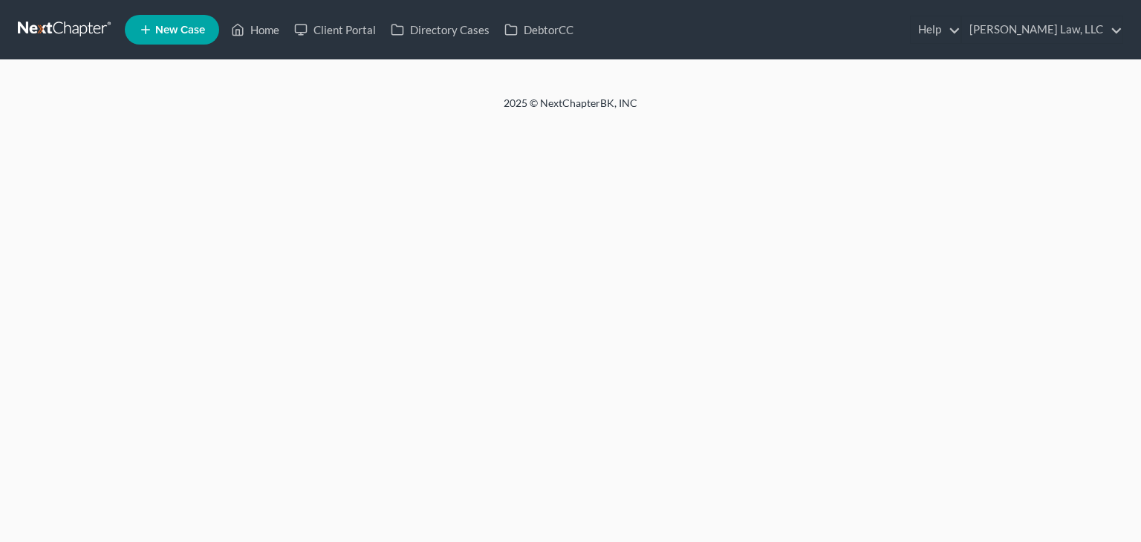 Image resolution: width=1141 pixels, height=542 pixels. Describe the element at coordinates (172, 30) in the screenshot. I see `new-legal-case-button: New Case` at that location.